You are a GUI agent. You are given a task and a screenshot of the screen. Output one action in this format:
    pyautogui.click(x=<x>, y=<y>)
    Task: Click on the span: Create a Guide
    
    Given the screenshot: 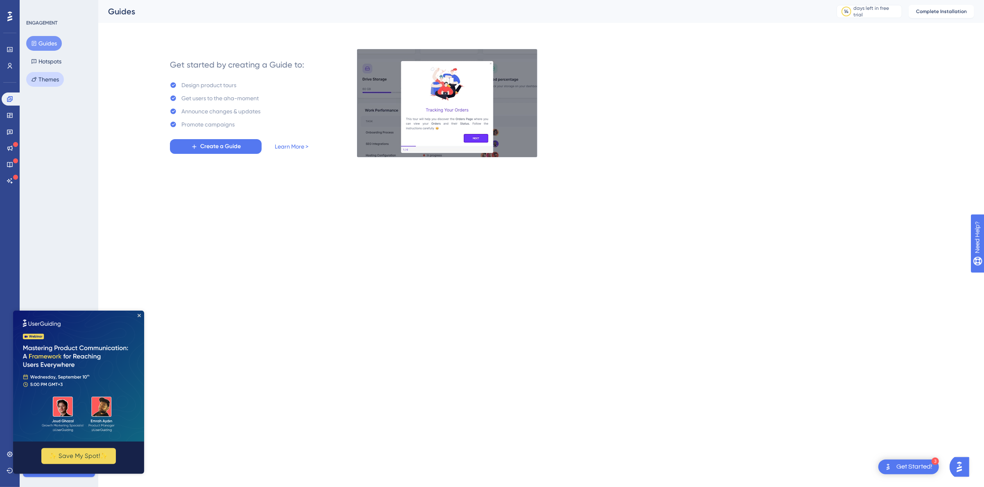 What is the action you would take?
    pyautogui.click(x=220, y=147)
    